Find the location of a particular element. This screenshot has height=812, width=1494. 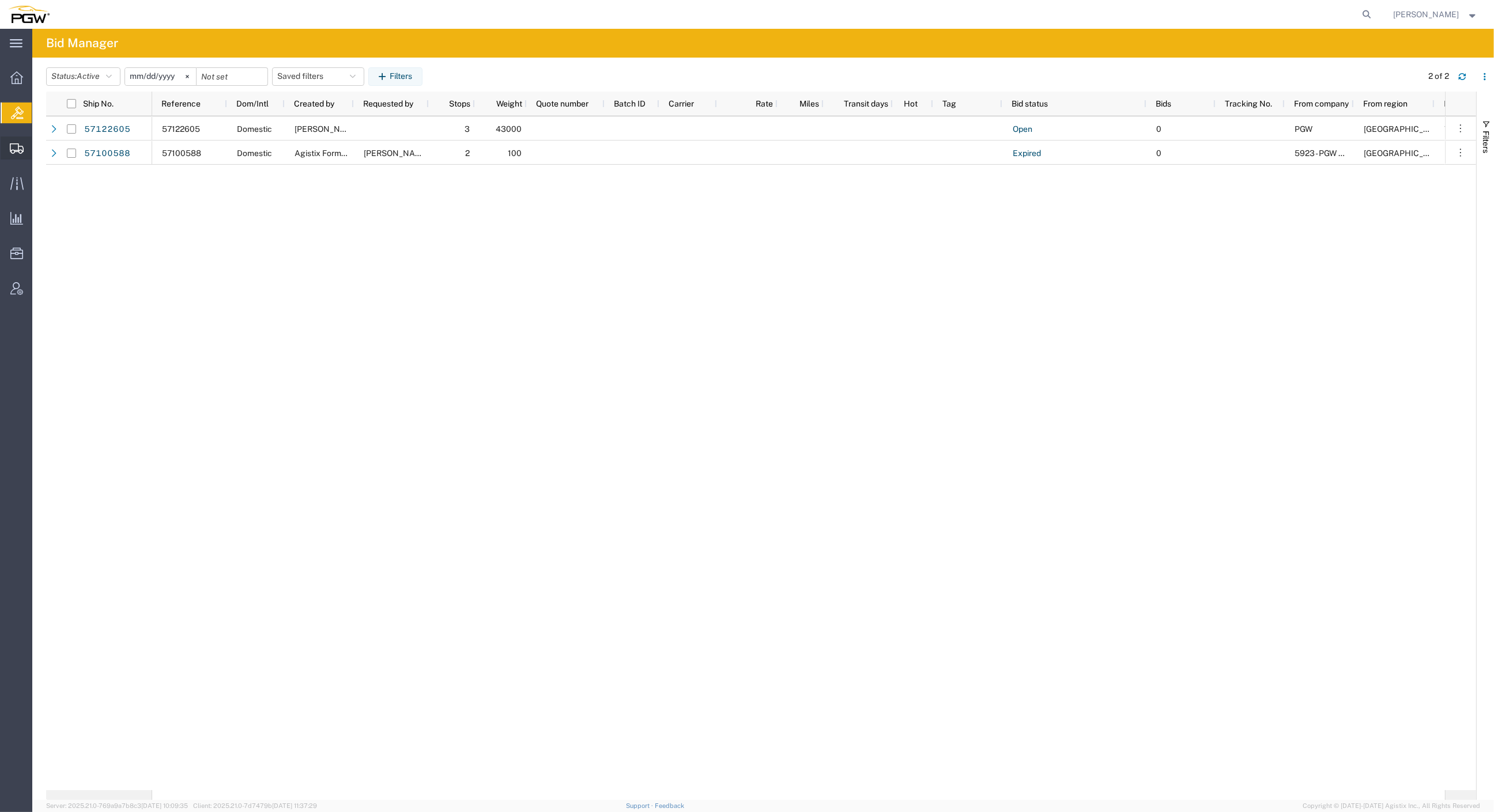

span: Kirk Romano is located at coordinates (397, 154).